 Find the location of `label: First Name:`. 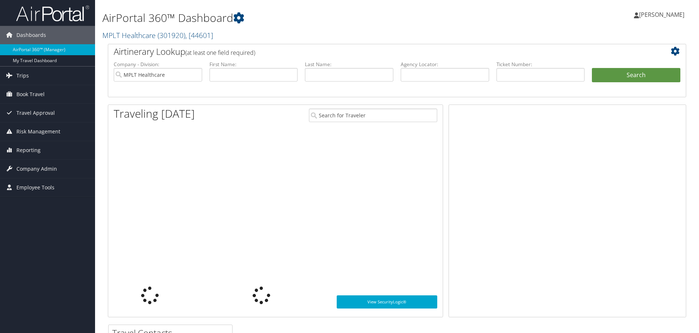

label: First Name: is located at coordinates (254, 64).